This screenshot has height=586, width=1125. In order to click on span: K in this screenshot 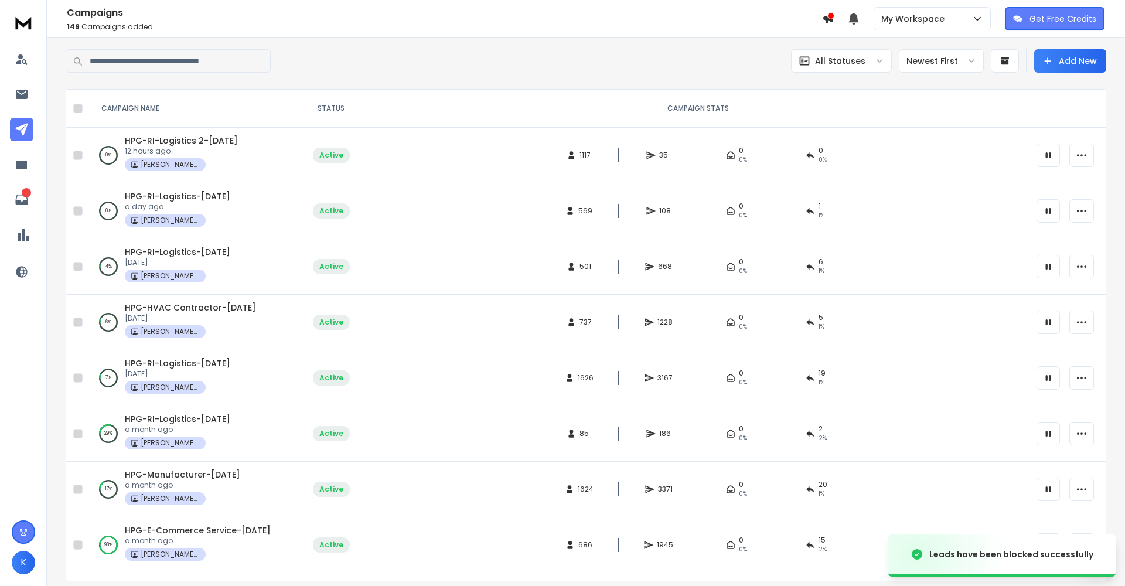, I will do `click(23, 562)`.